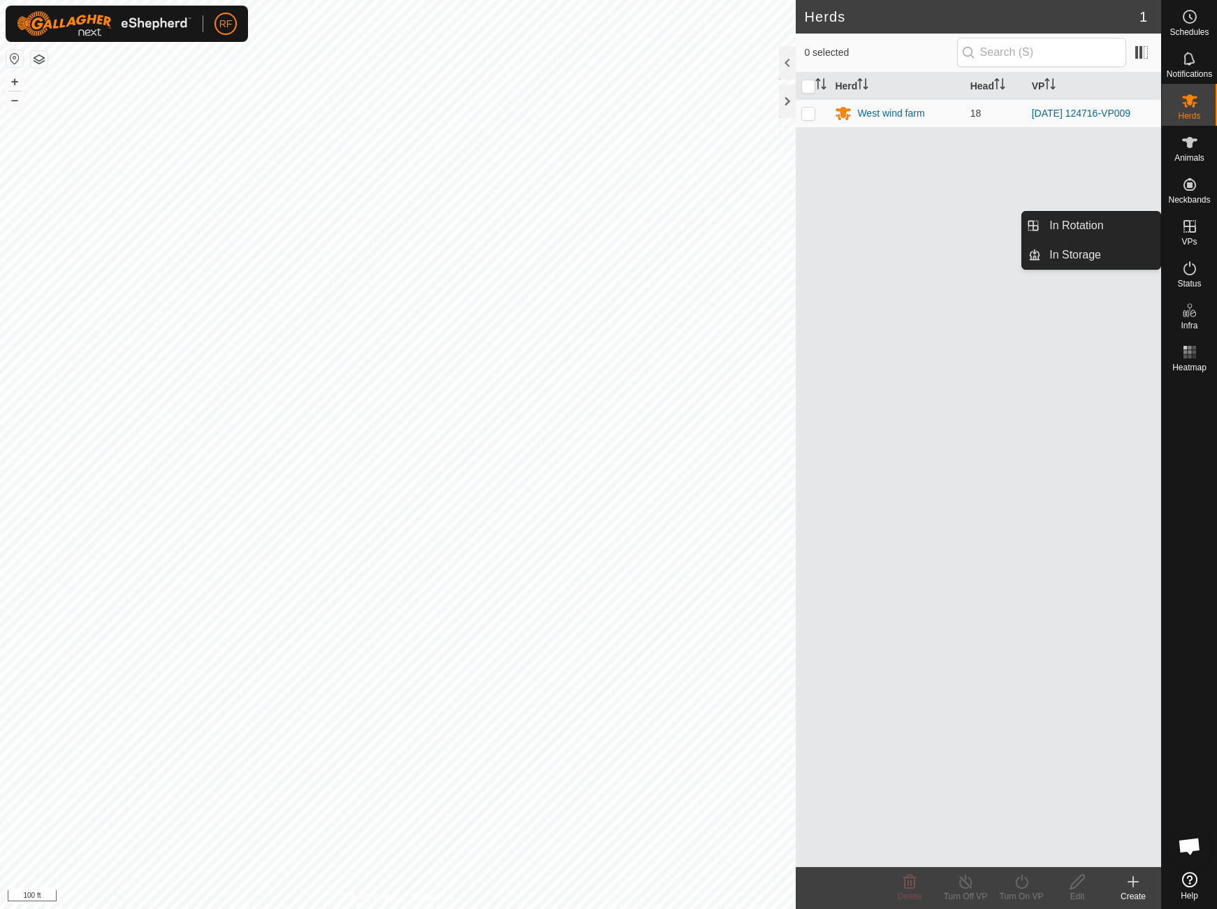  I want to click on input: Search (S), so click(1042, 52).